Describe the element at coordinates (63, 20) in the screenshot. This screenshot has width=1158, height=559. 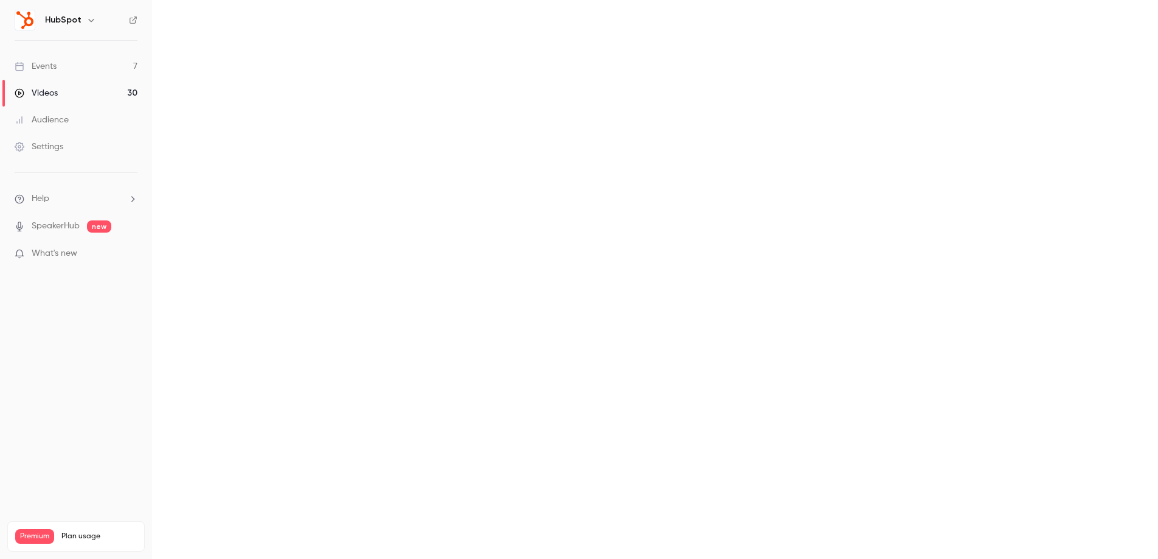
I see `h6: HubSpot` at that location.